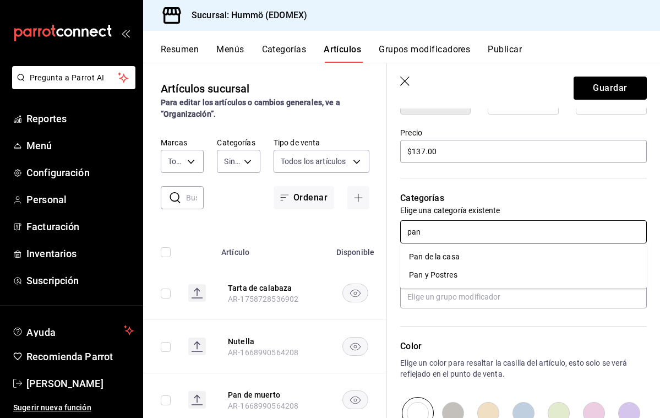  Describe the element at coordinates (80, 226) in the screenshot. I see `span: Facturación` at that location.